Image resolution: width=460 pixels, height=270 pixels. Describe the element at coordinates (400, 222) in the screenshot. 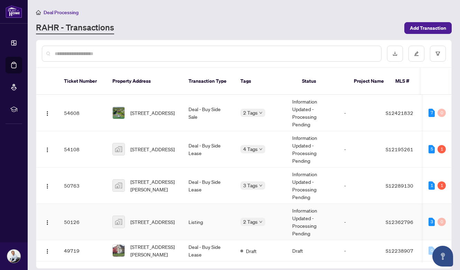

I see `span: S12362796` at that location.